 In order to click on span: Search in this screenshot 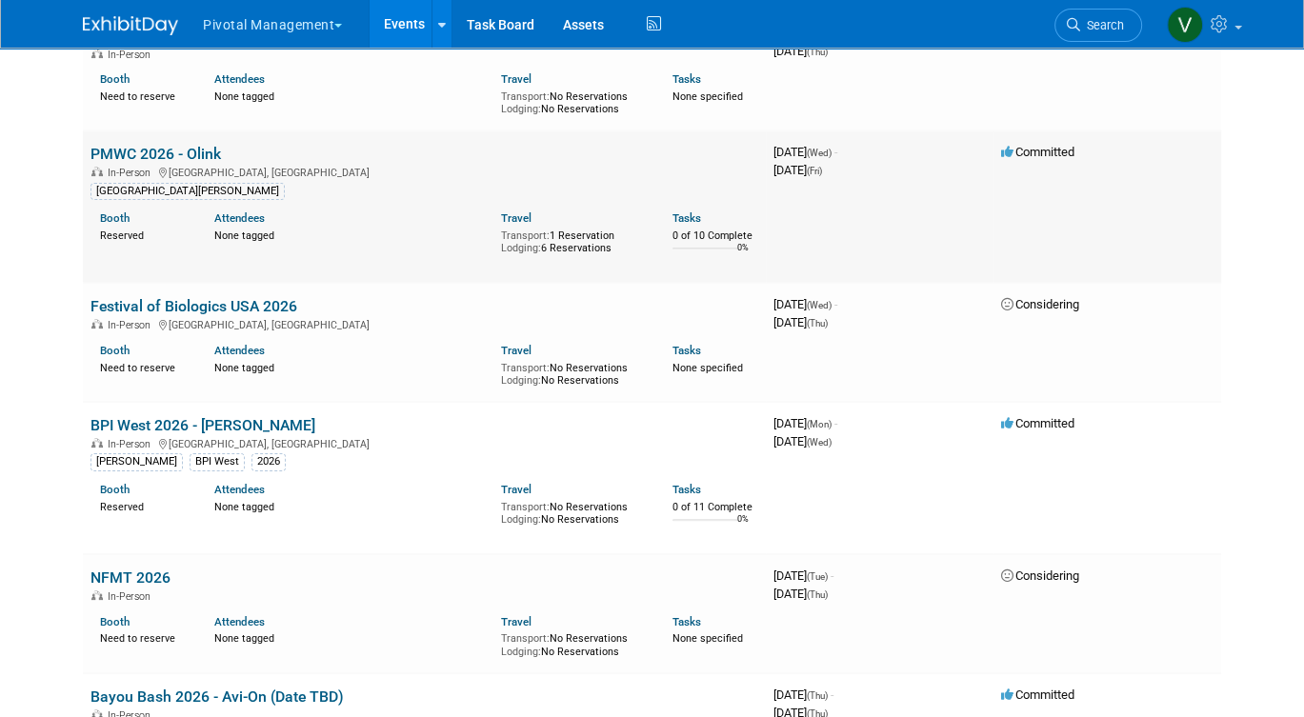, I will do `click(1102, 25)`.